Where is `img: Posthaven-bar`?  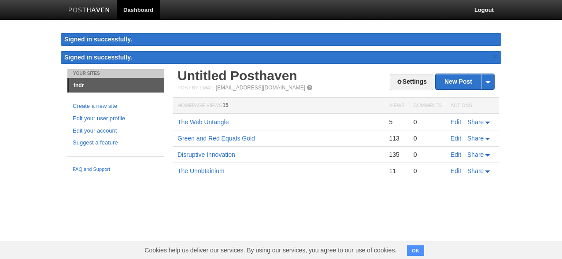 img: Posthaven-bar is located at coordinates (89, 11).